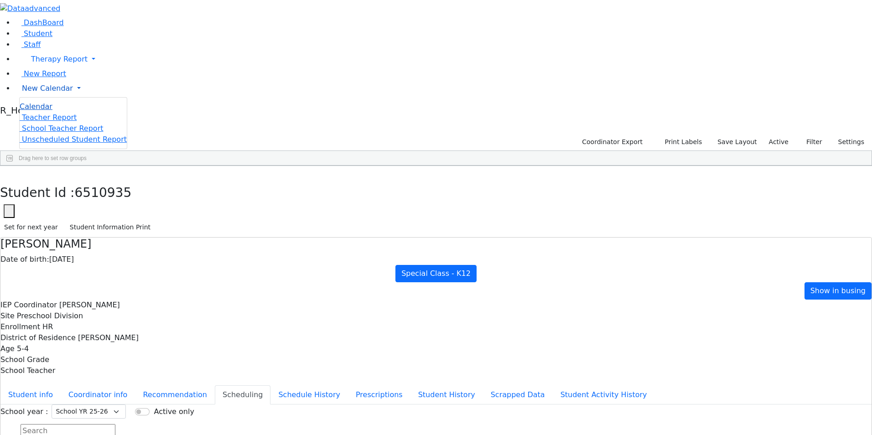 The height and width of the screenshot is (435, 872). What do you see at coordinates (611, 142) in the screenshot?
I see `button: Coordinator Export` at bounding box center [611, 142].